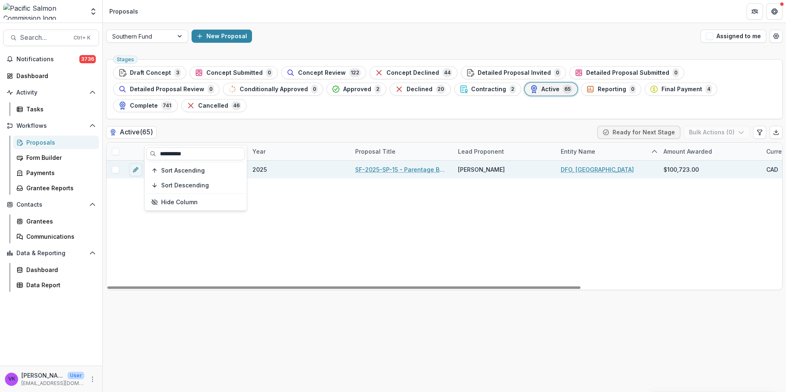 This screenshot has width=786, height=392. What do you see at coordinates (322, 73) in the screenshot?
I see `span: Concept Review` at bounding box center [322, 73].